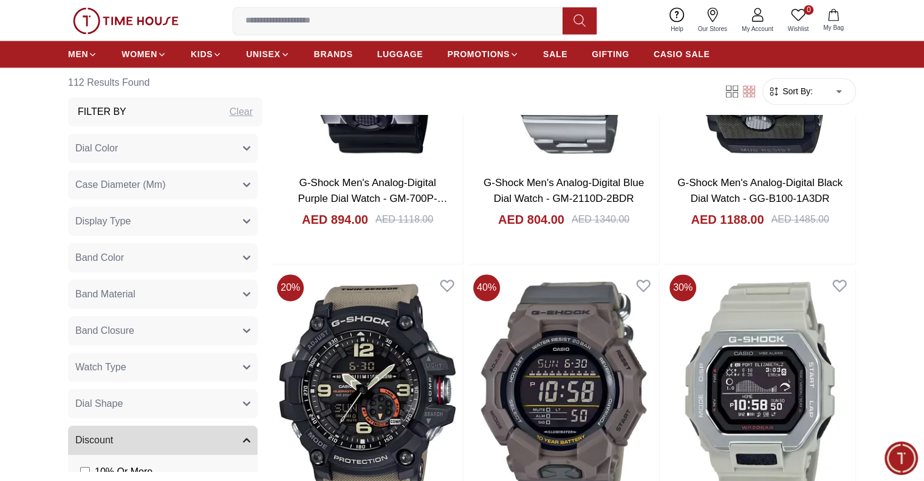 This screenshot has height=481, width=924. What do you see at coordinates (677, 20) in the screenshot?
I see `a: Help` at bounding box center [677, 20].